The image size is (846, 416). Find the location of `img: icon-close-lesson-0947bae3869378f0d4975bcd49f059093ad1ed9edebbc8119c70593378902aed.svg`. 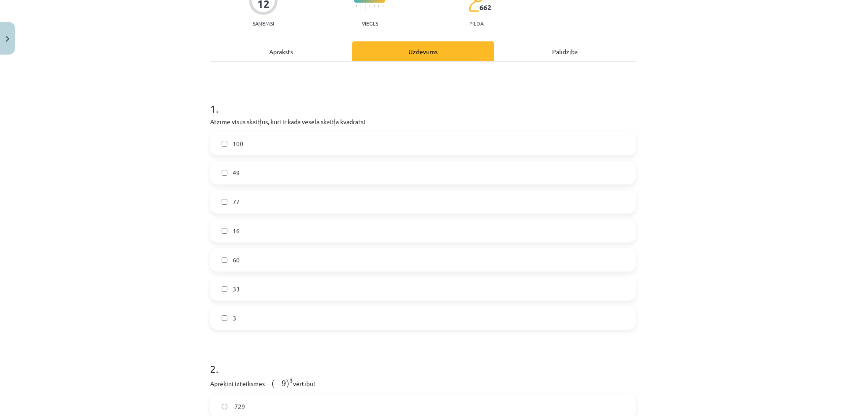

img: icon-close-lesson-0947bae3869378f0d4975bcd49f059093ad1ed9edebbc8119c70593378902aed.svg is located at coordinates (7, 39).